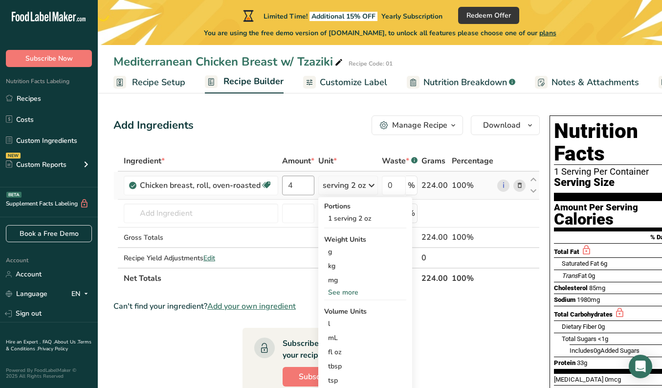  Describe the element at coordinates (569, 275) in the screenshot. I see `i: Trans` at that location.